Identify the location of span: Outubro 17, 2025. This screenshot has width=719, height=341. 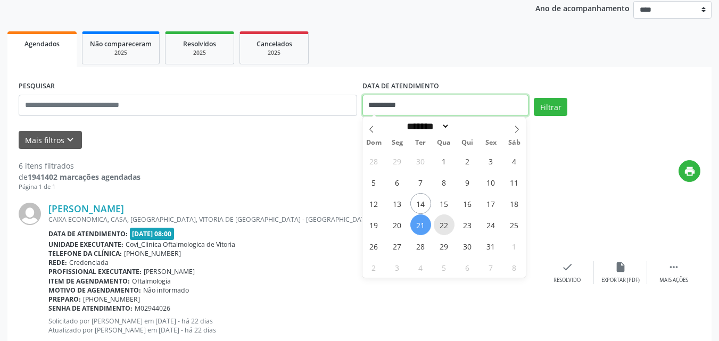
(491, 203).